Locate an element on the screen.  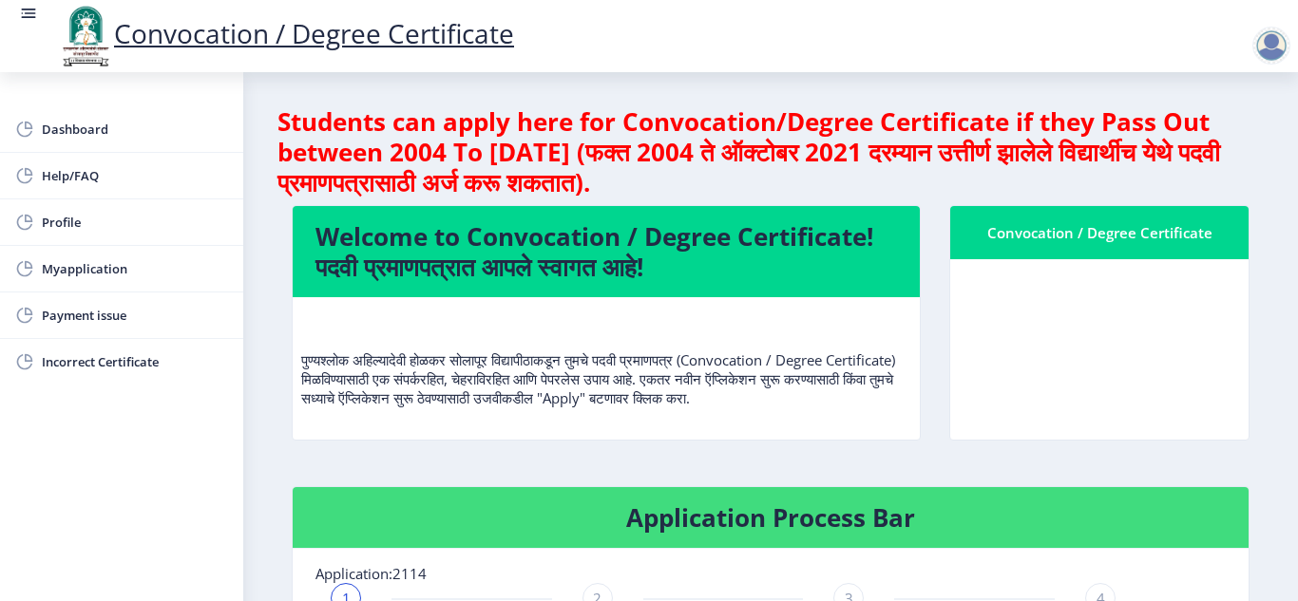
h4: Application Process Bar is located at coordinates (770, 518).